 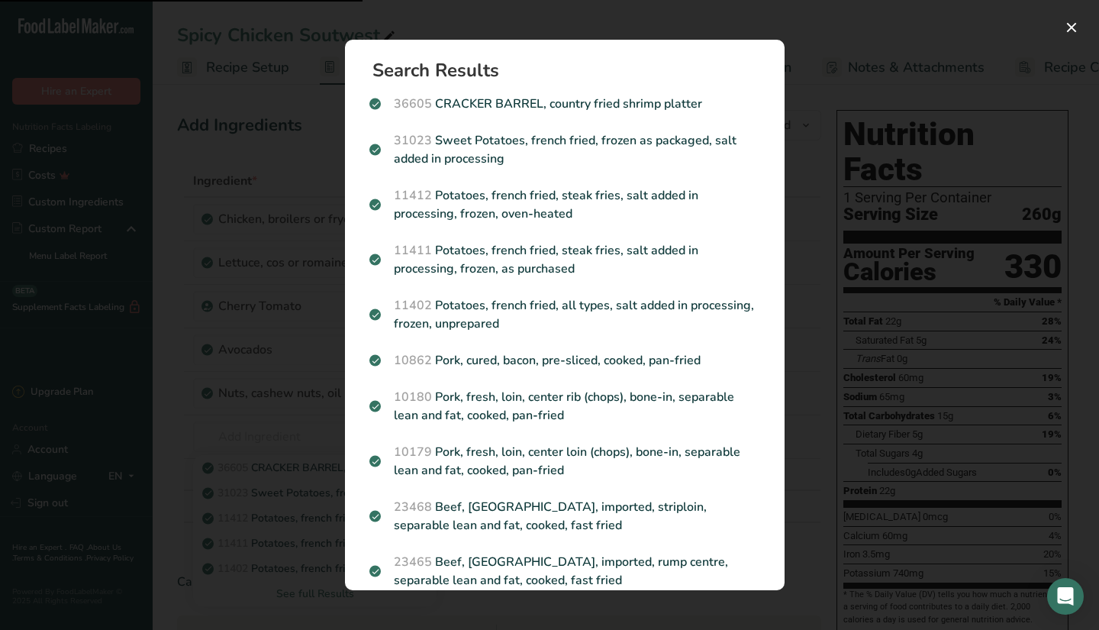 What do you see at coordinates (413, 397) in the screenshot?
I see `span: 10180` at bounding box center [413, 397].